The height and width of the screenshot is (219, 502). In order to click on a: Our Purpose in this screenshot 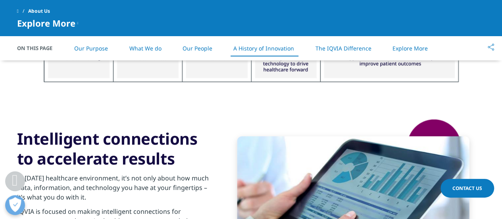, I will do `click(91, 48)`.